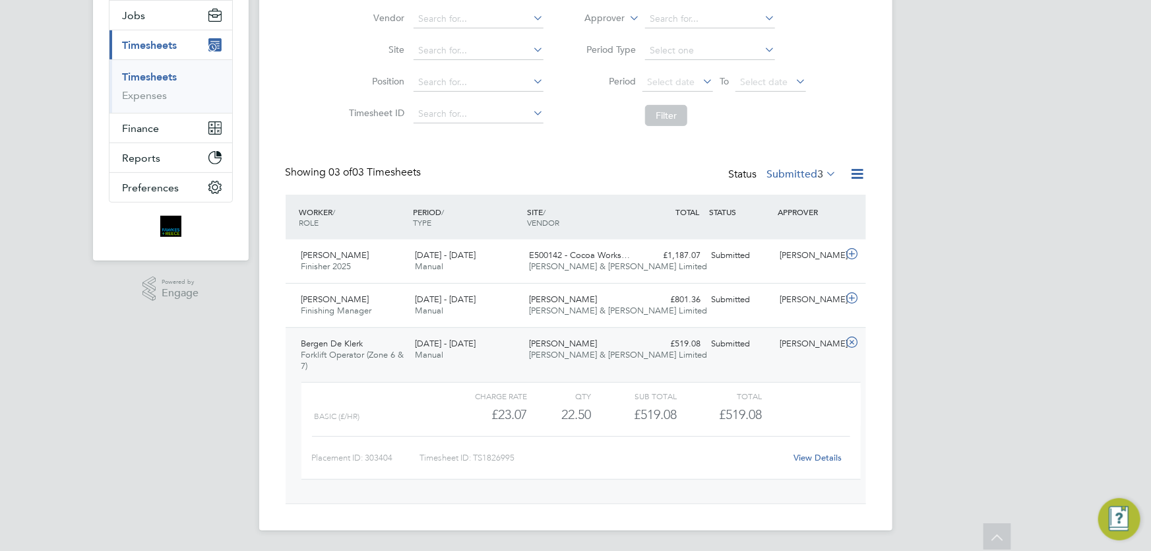 This screenshot has width=1151, height=551. Describe the element at coordinates (580, 217) in the screenshot. I see `div: SITE` at that location.